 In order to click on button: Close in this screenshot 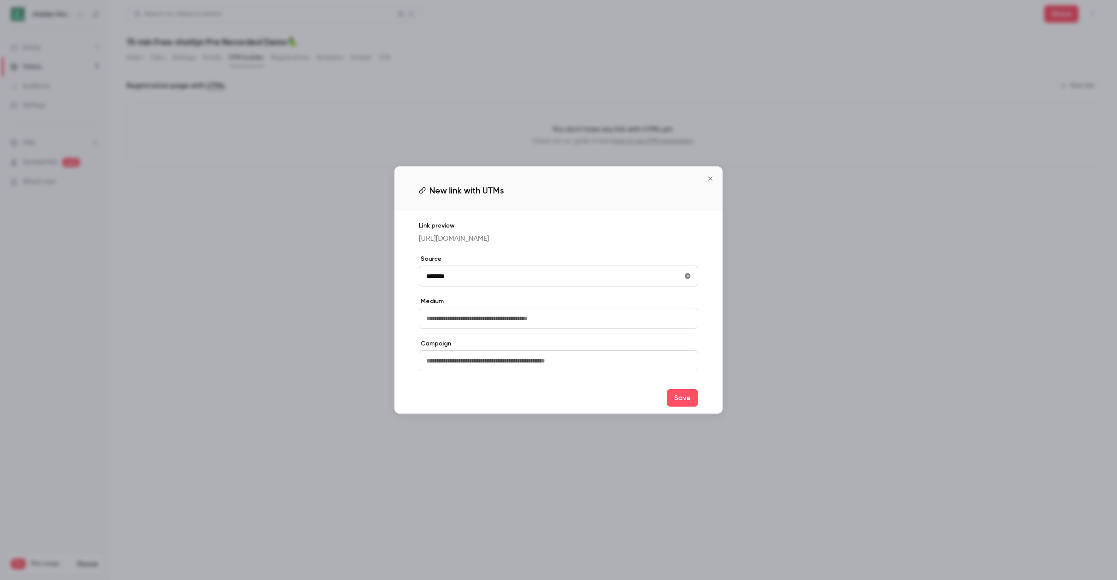, I will do `click(710, 178)`.